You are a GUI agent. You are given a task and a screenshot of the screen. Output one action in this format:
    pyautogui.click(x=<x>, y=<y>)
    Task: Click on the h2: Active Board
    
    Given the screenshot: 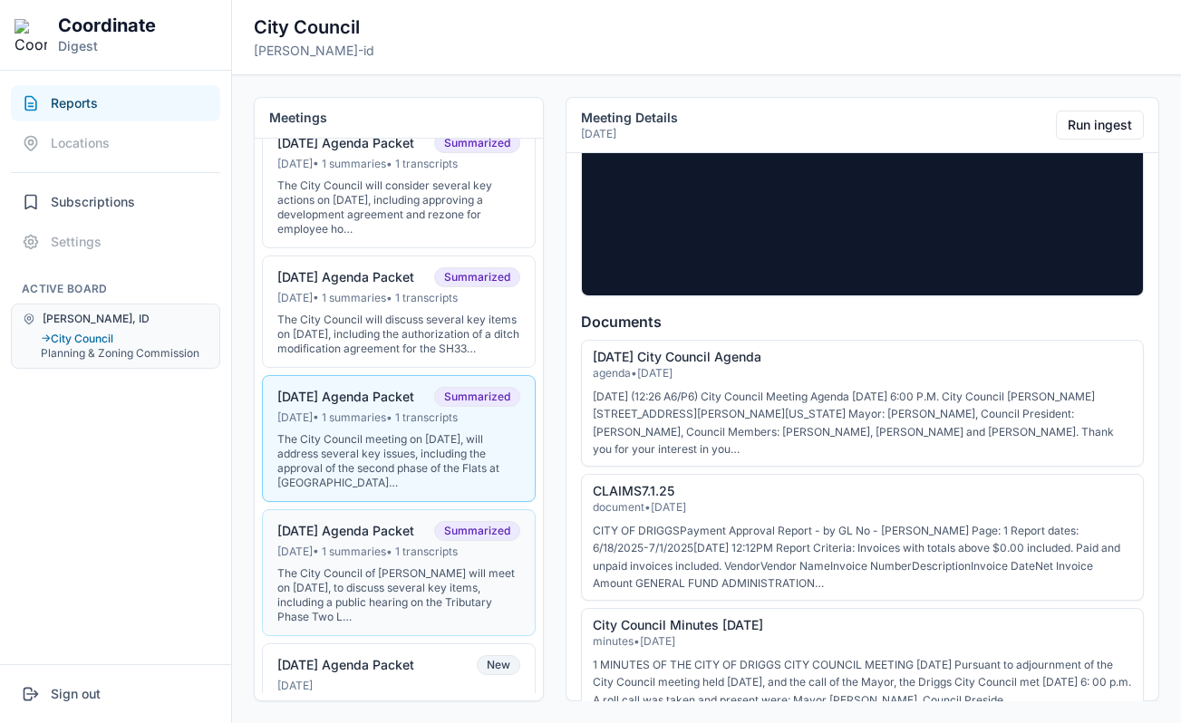 What is the action you would take?
    pyautogui.click(x=115, y=289)
    